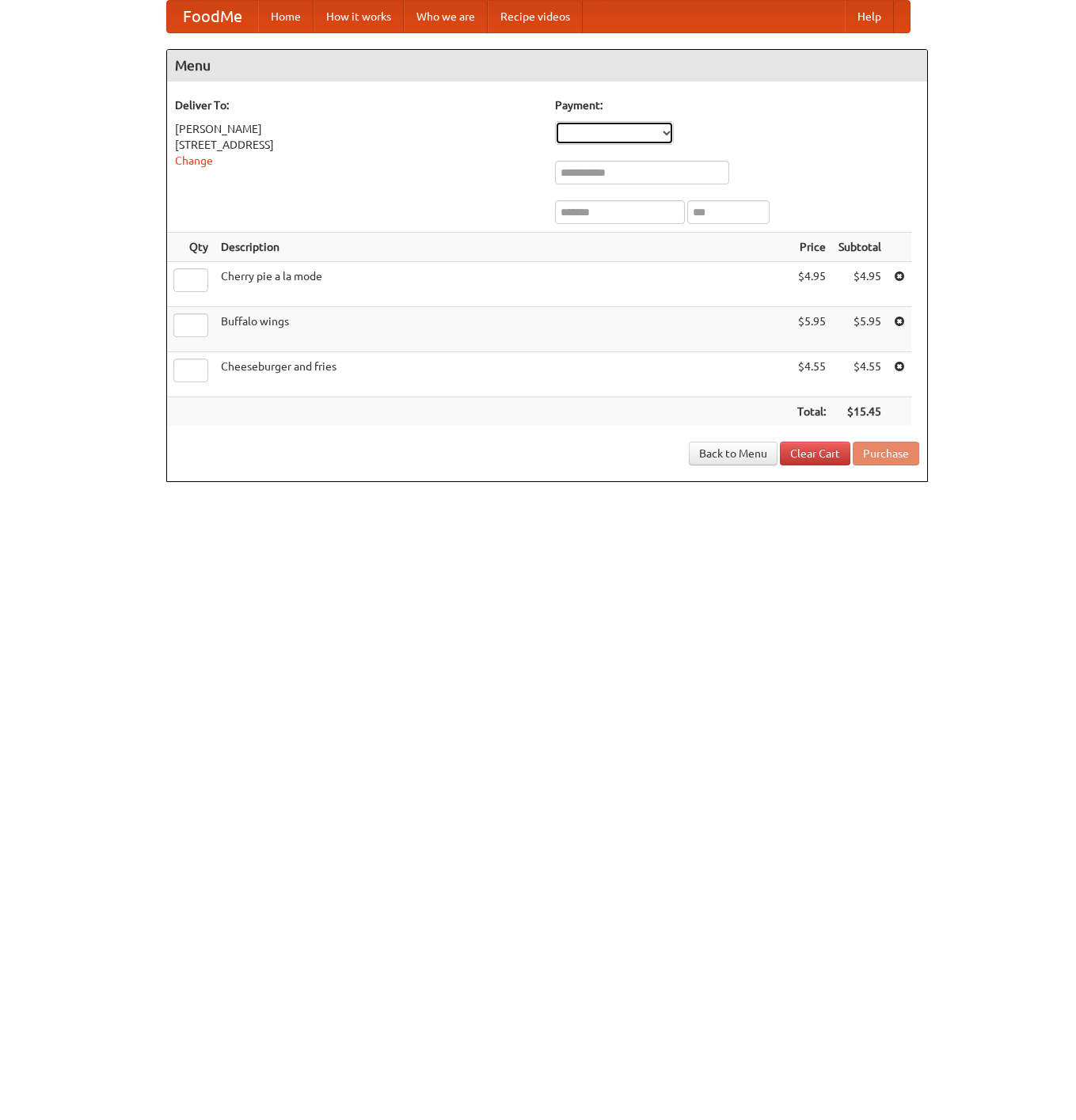  I want to click on a: Who we are, so click(446, 17).